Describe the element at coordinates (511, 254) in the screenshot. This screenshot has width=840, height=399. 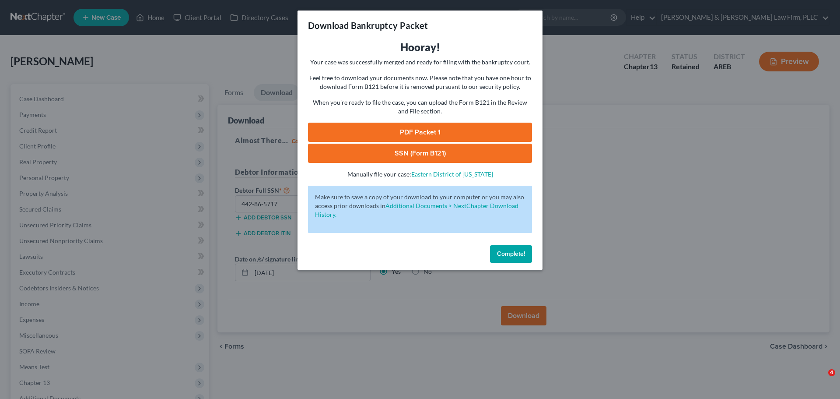
I see `button: Complete!` at that location.